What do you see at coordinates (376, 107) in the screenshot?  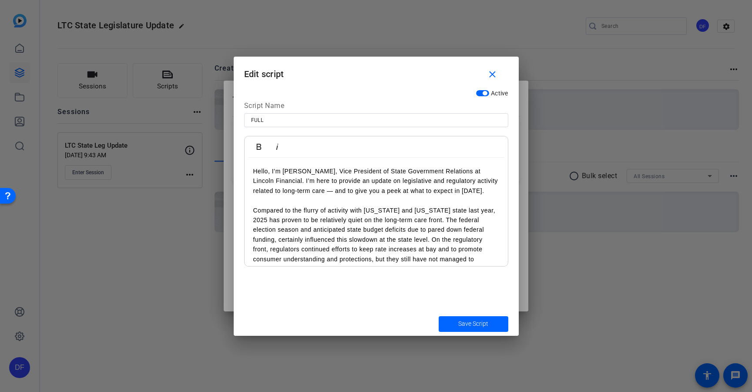 I see `div: Script Name` at bounding box center [376, 107].